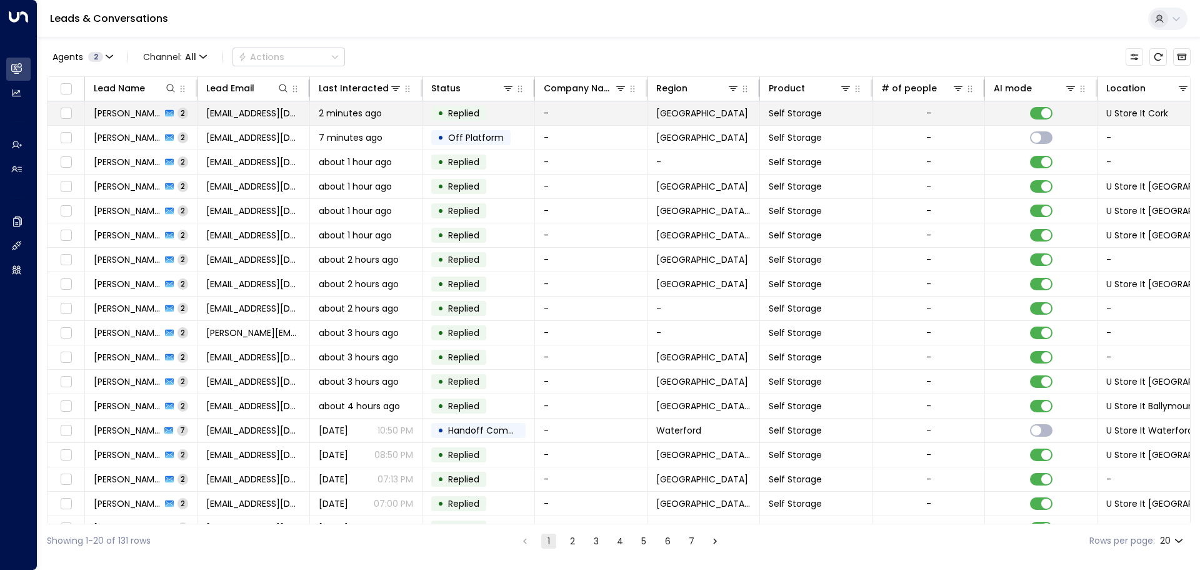  What do you see at coordinates (573, 541) in the screenshot?
I see `button: Go to page 2` at bounding box center [573, 541].